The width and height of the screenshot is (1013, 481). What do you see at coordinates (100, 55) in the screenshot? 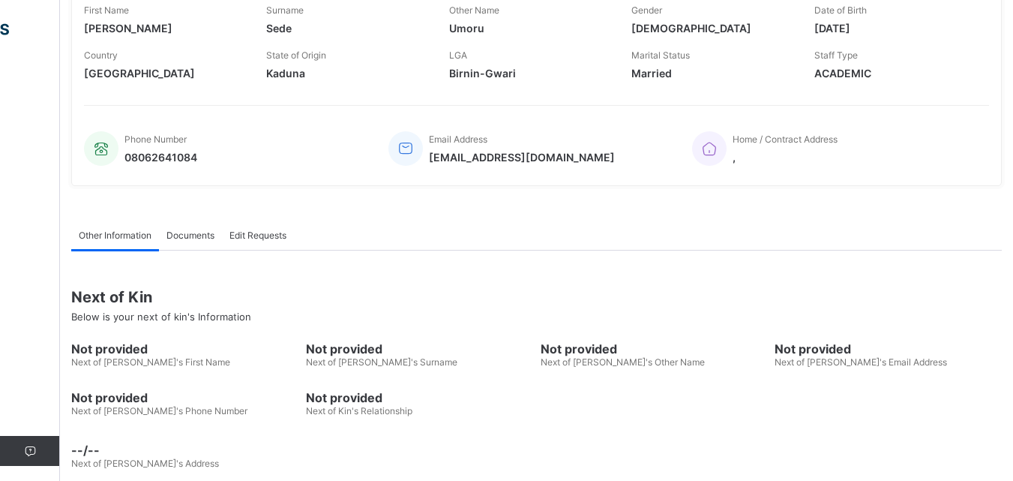
I see `span: Country` at bounding box center [100, 55].